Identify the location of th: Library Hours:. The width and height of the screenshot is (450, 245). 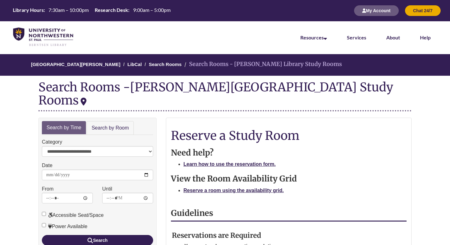
(28, 10).